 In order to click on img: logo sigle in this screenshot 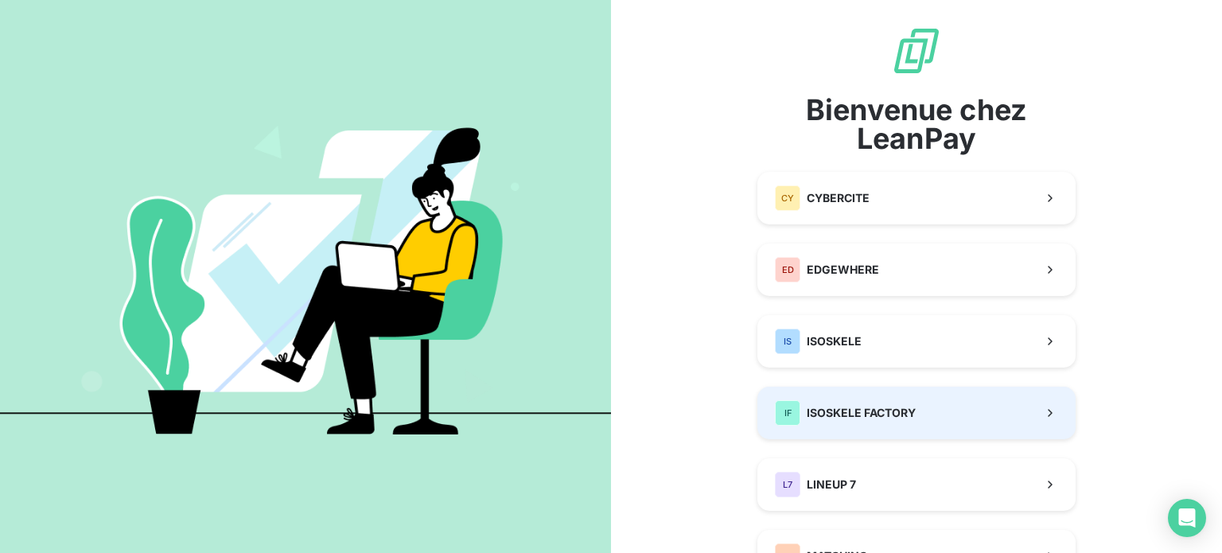, I will do `click(917, 51)`.